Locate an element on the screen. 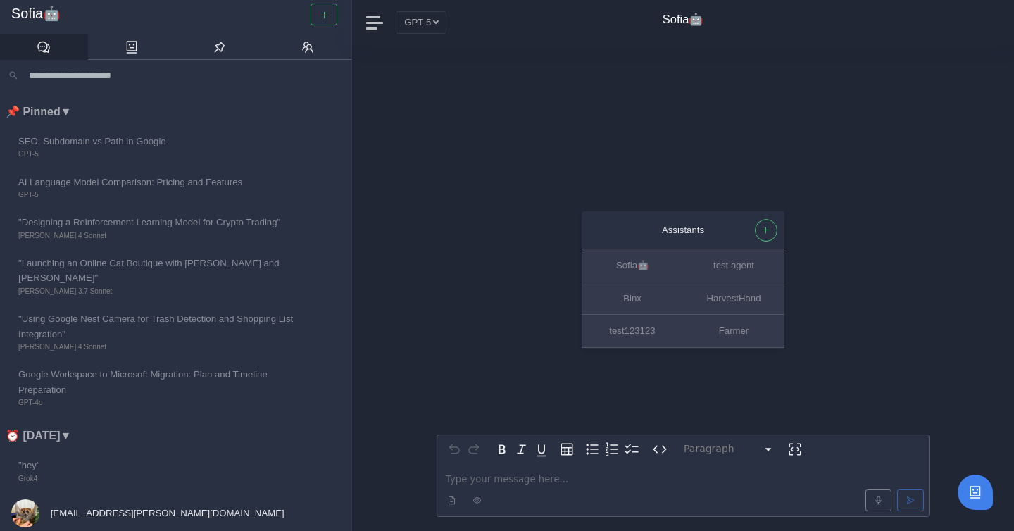  div: toggle group is located at coordinates (612, 449).